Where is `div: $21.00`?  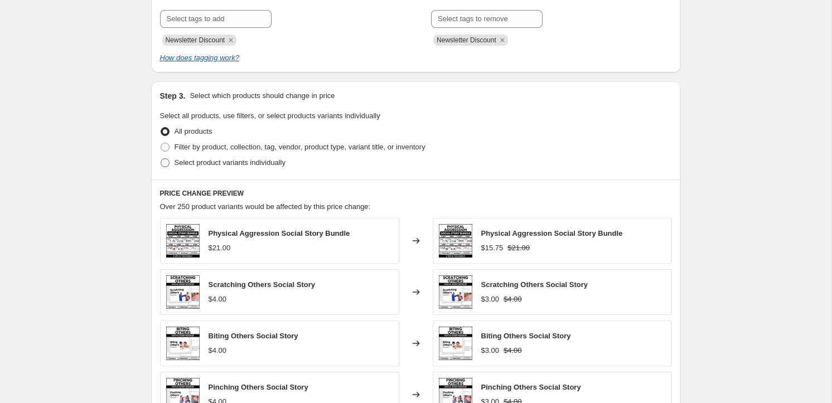 div: $21.00 is located at coordinates (220, 248).